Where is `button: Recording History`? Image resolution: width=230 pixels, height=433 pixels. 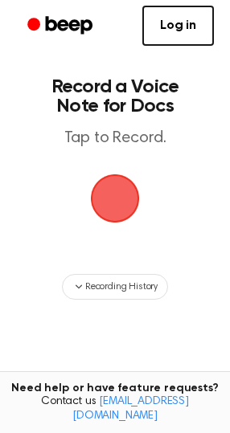 button: Recording History is located at coordinates (115, 287).